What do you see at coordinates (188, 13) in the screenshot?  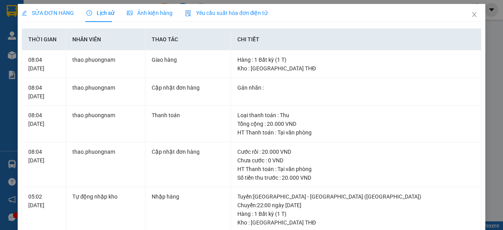 I see `img: icon` at bounding box center [188, 13].